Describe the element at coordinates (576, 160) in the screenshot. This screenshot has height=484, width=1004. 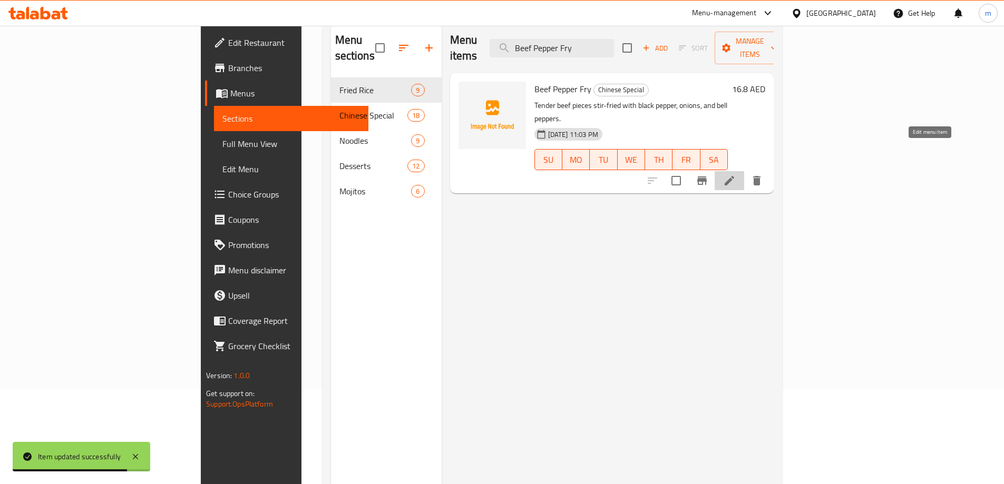
I see `button: MO` at that location.